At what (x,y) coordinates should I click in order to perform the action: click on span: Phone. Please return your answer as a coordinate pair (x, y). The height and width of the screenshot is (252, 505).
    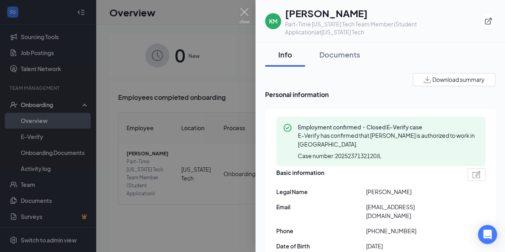
    Looking at the image, I should click on (321, 231).